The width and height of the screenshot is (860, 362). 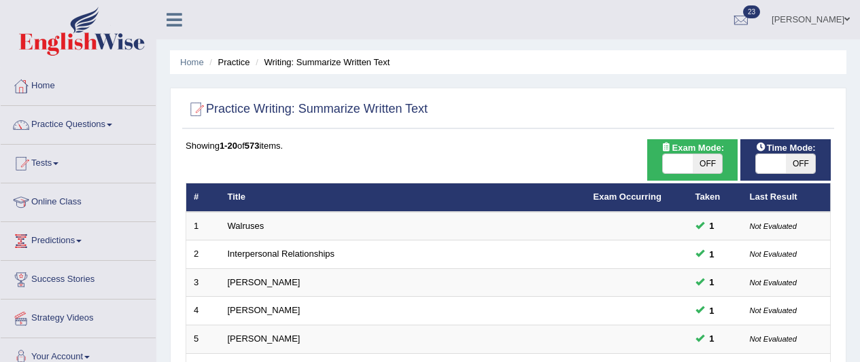 I want to click on a: Exam Occurring, so click(x=627, y=196).